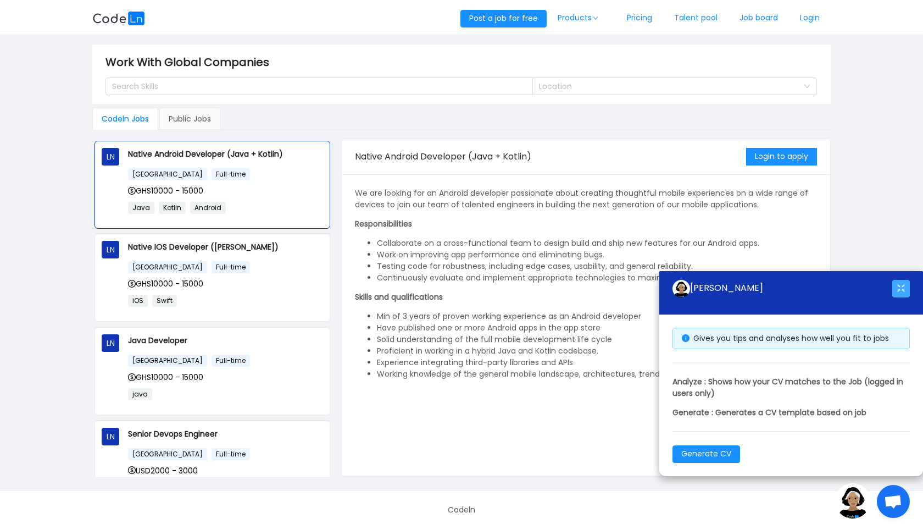  What do you see at coordinates (163, 470) in the screenshot?
I see `span: USD2000 - 3000` at bounding box center [163, 470].